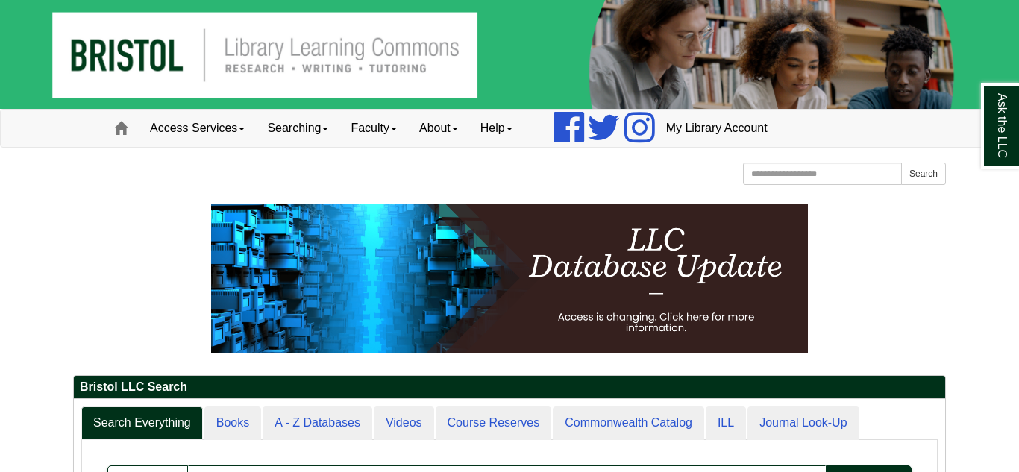 This screenshot has height=472, width=1019. What do you see at coordinates (298, 128) in the screenshot?
I see `a: Searching` at bounding box center [298, 128].